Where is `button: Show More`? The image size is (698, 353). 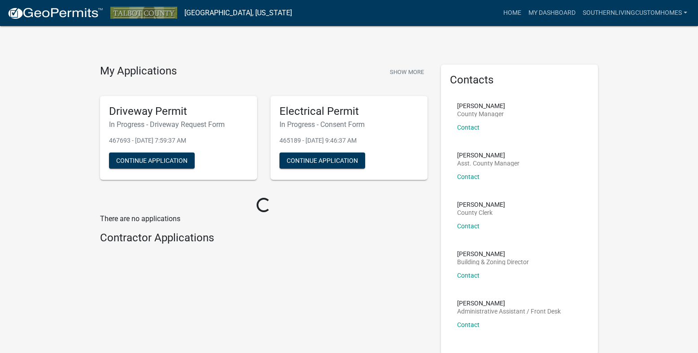
button: Show More is located at coordinates (407, 72).